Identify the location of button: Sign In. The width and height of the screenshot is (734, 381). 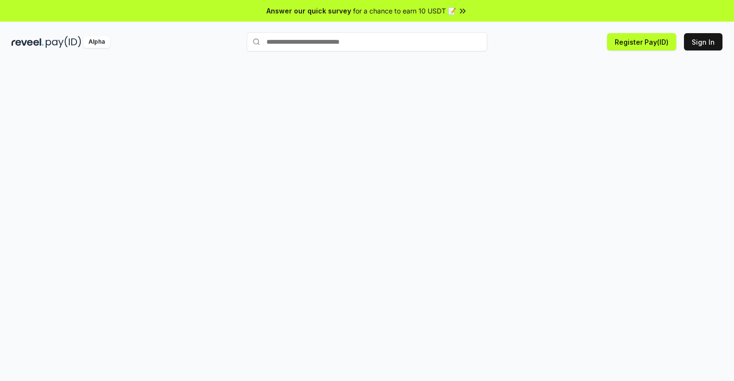
(703, 42).